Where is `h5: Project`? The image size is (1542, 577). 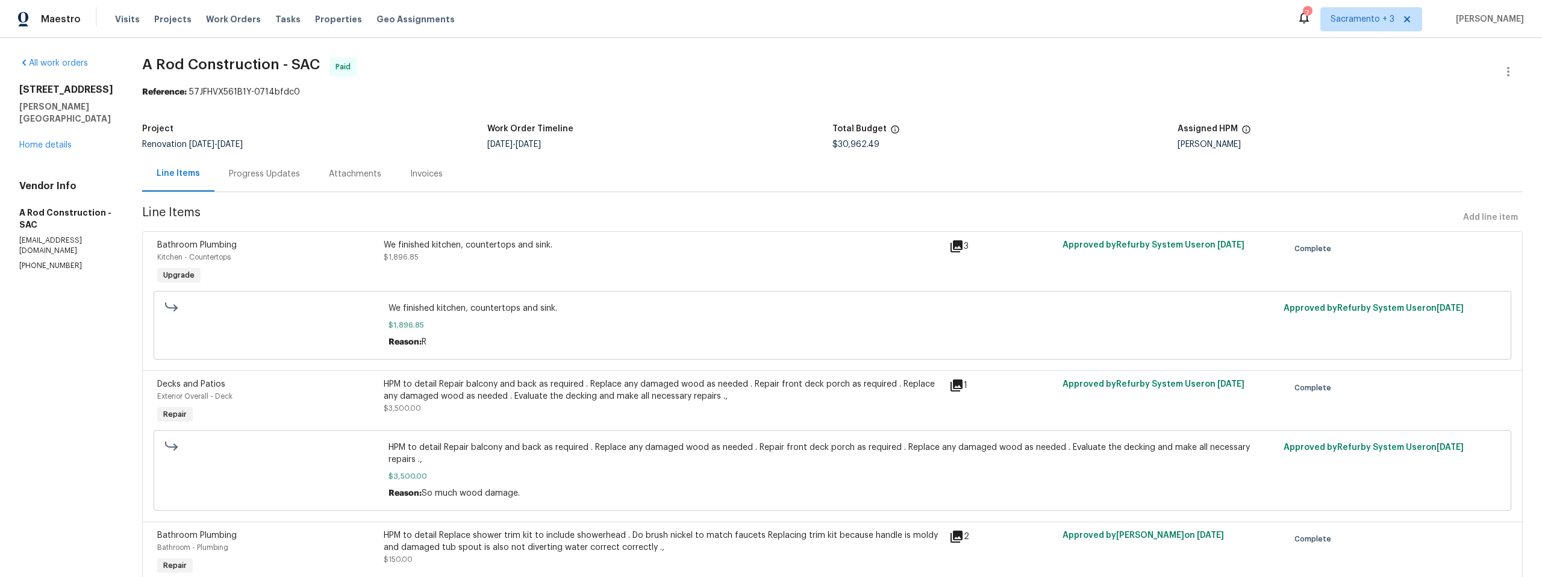 h5: Project is located at coordinates (158, 129).